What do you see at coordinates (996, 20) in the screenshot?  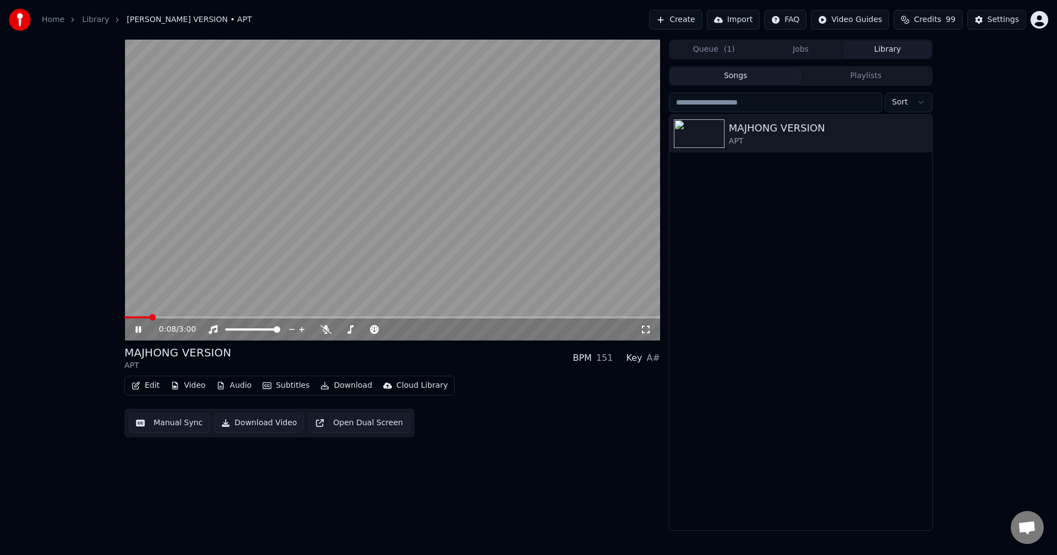 I see `button: Settings` at bounding box center [996, 20].